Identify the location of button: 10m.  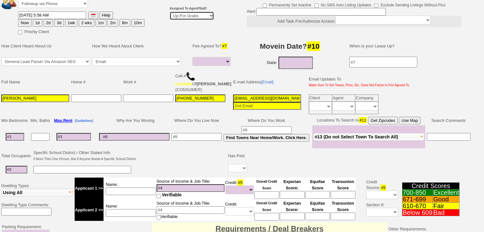
(138, 23).